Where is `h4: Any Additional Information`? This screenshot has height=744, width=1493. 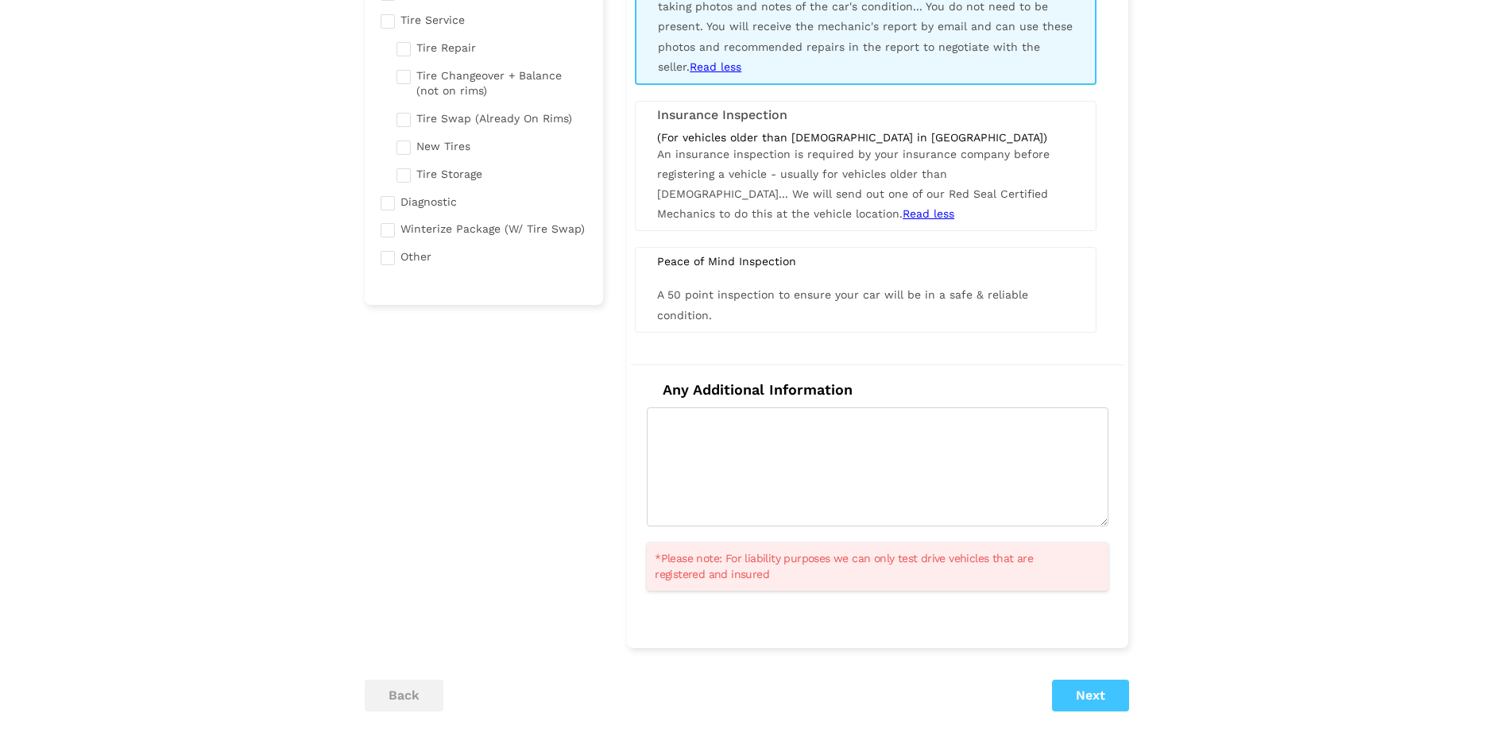 h4: Any Additional Information is located at coordinates (877, 390).